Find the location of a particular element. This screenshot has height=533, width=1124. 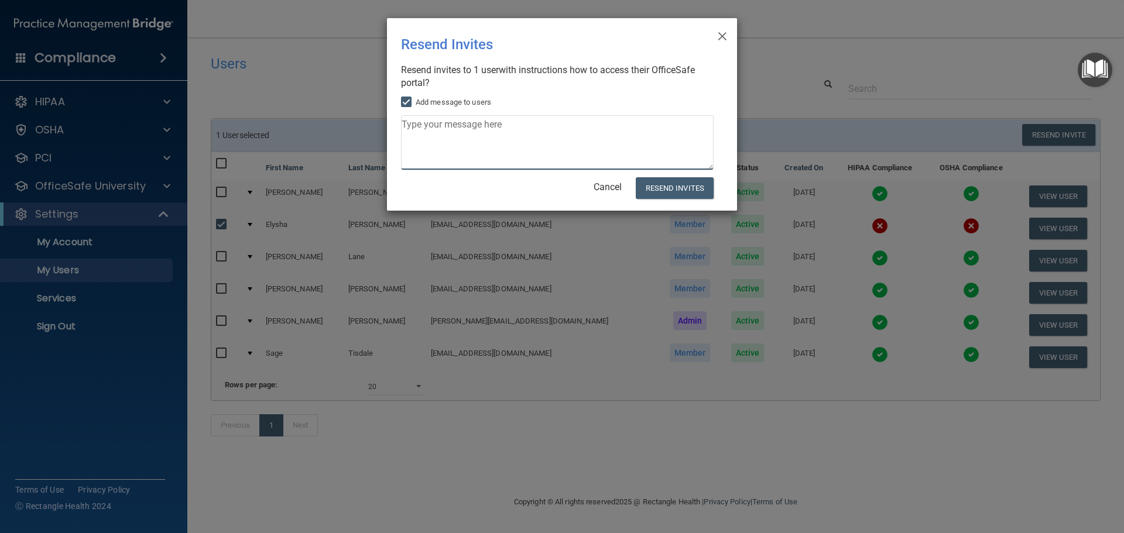

a: Cancel is located at coordinates (607, 187).